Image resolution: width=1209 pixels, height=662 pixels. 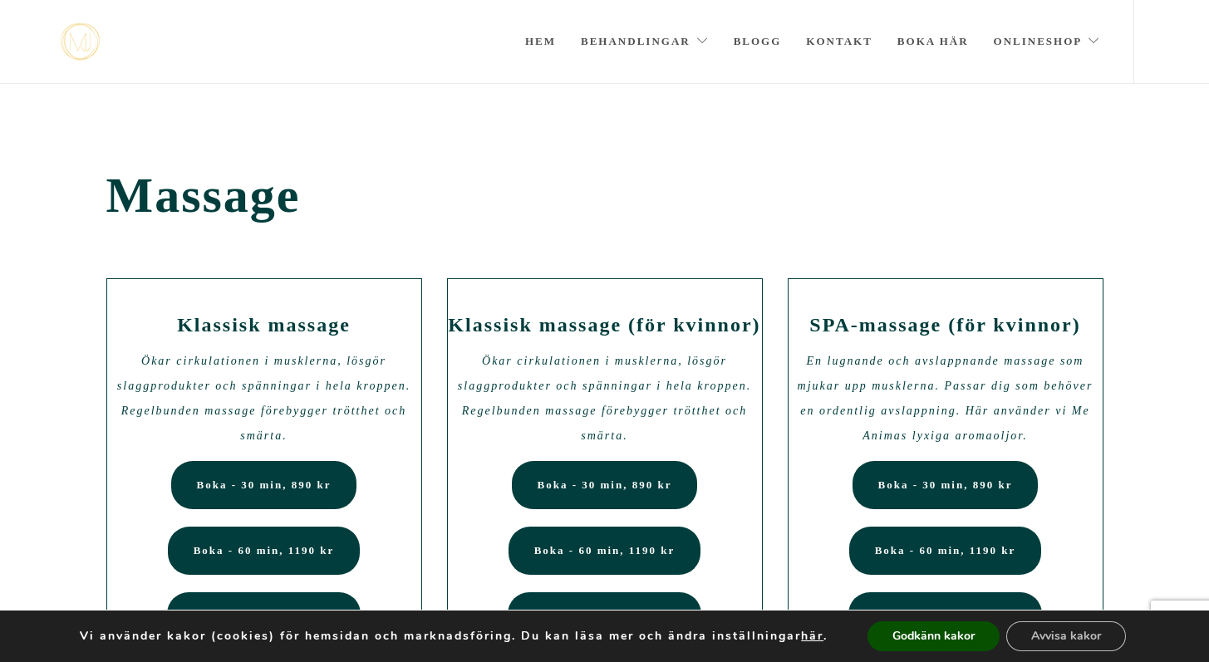 I want to click on button: här, so click(x=812, y=636).